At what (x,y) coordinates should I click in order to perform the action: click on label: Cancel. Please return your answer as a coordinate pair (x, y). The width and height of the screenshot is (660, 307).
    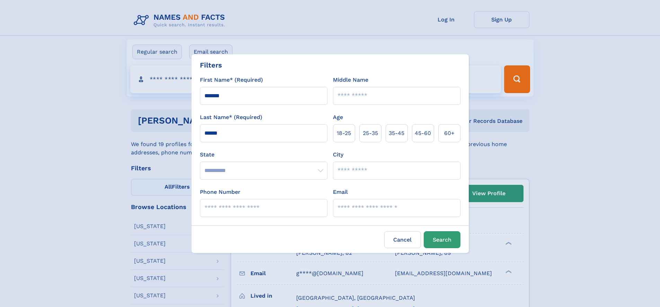
    Looking at the image, I should click on (402, 240).